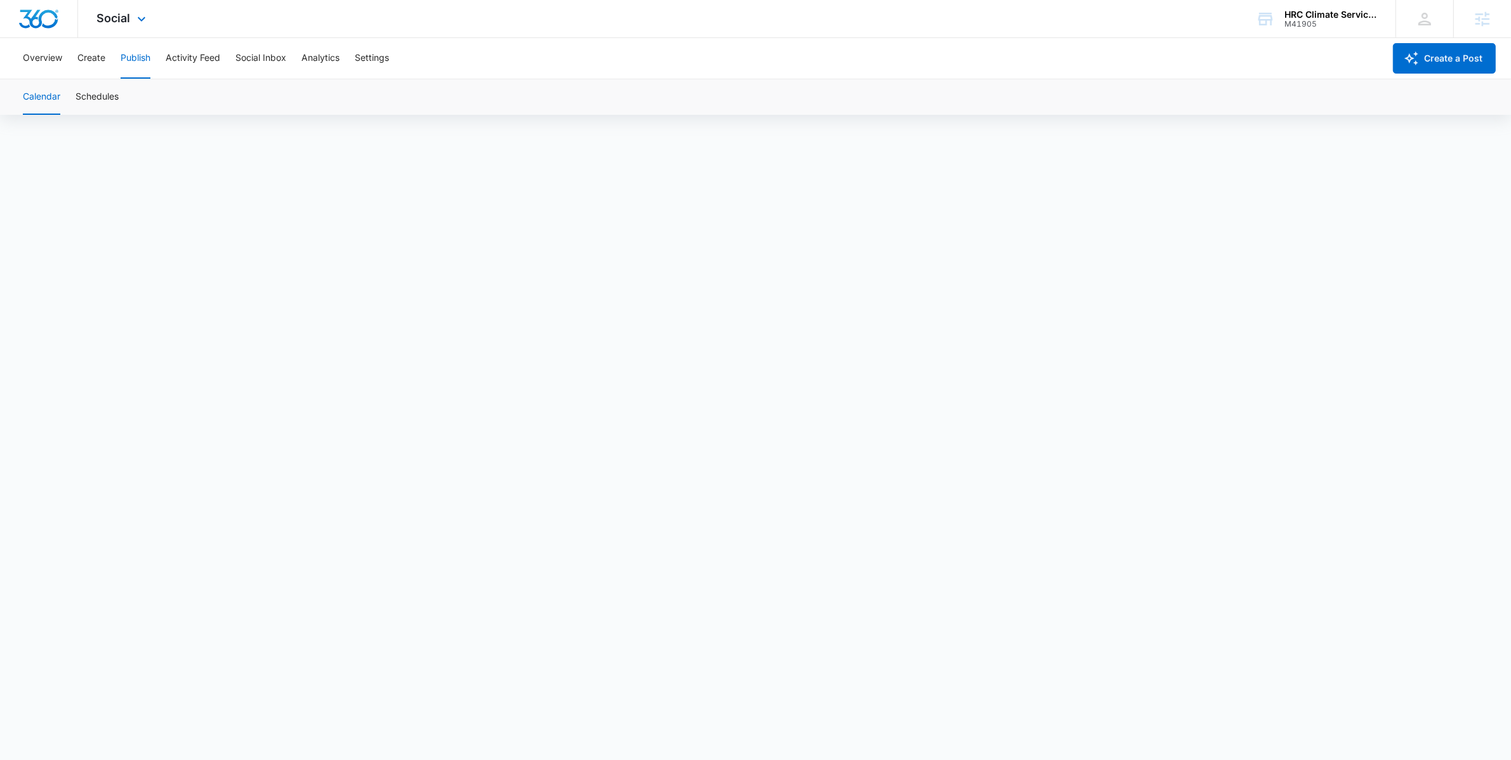  I want to click on button: Create a Post, so click(1444, 58).